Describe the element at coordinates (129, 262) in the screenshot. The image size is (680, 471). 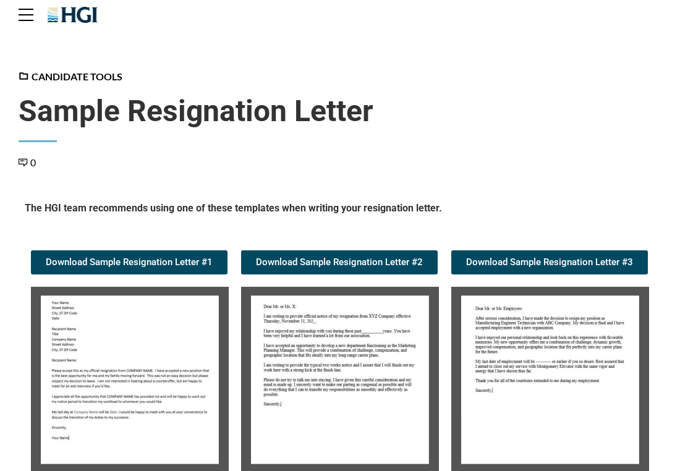
I see `a: Download Sample Resignation Letter #1` at that location.